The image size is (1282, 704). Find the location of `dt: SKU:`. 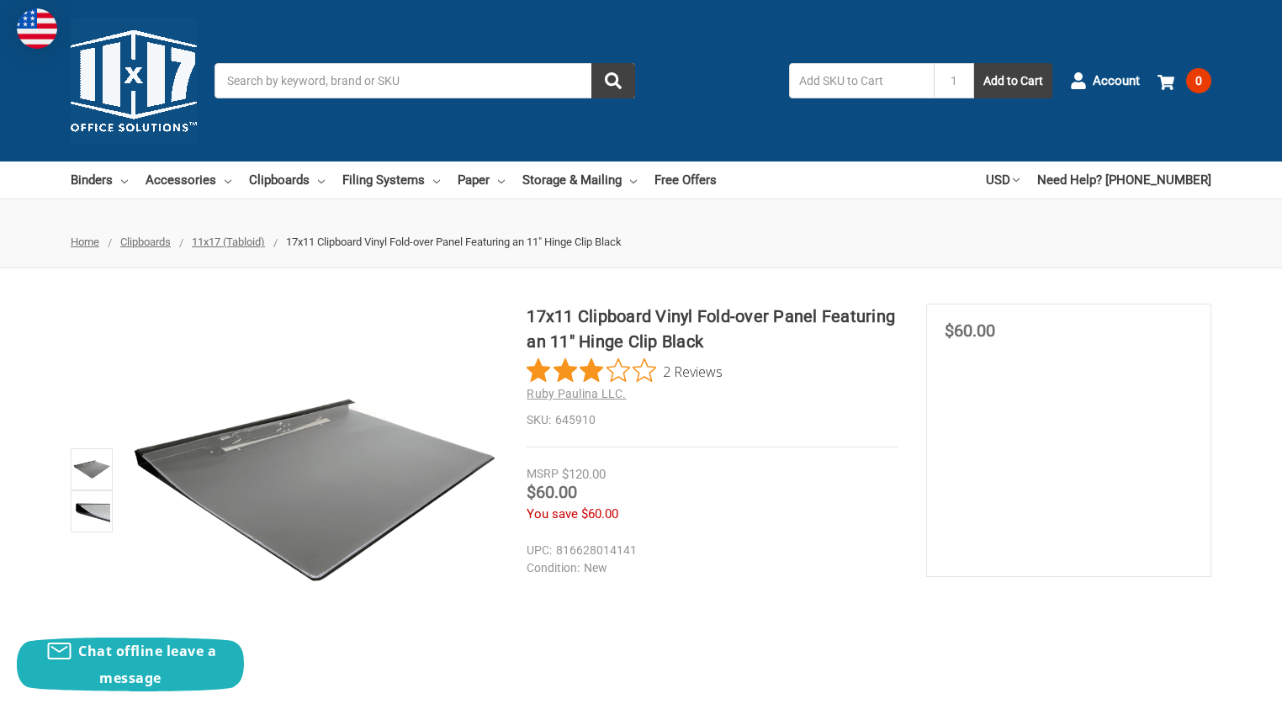

dt: SKU: is located at coordinates (538, 420).